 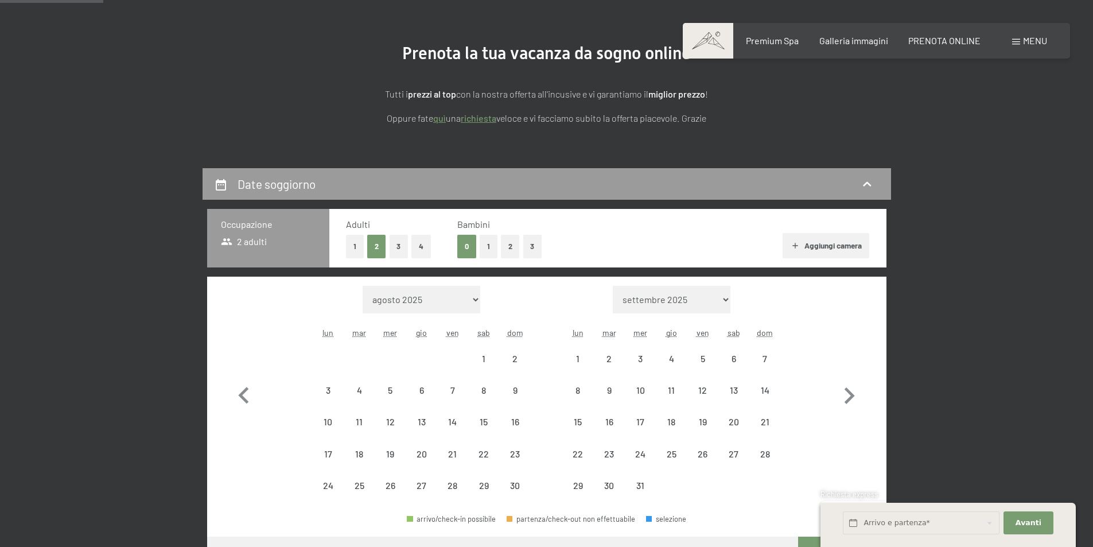 I want to click on div: 5, so click(x=390, y=400).